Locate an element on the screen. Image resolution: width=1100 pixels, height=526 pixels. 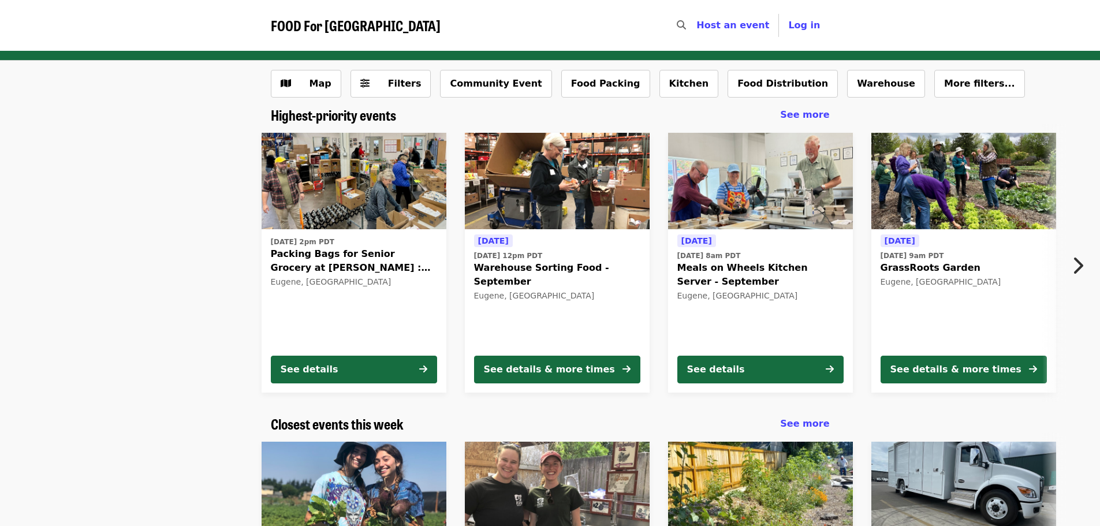
img: Warehouse Sorting Food - September organized by FOOD For Lane County is located at coordinates (557, 181).